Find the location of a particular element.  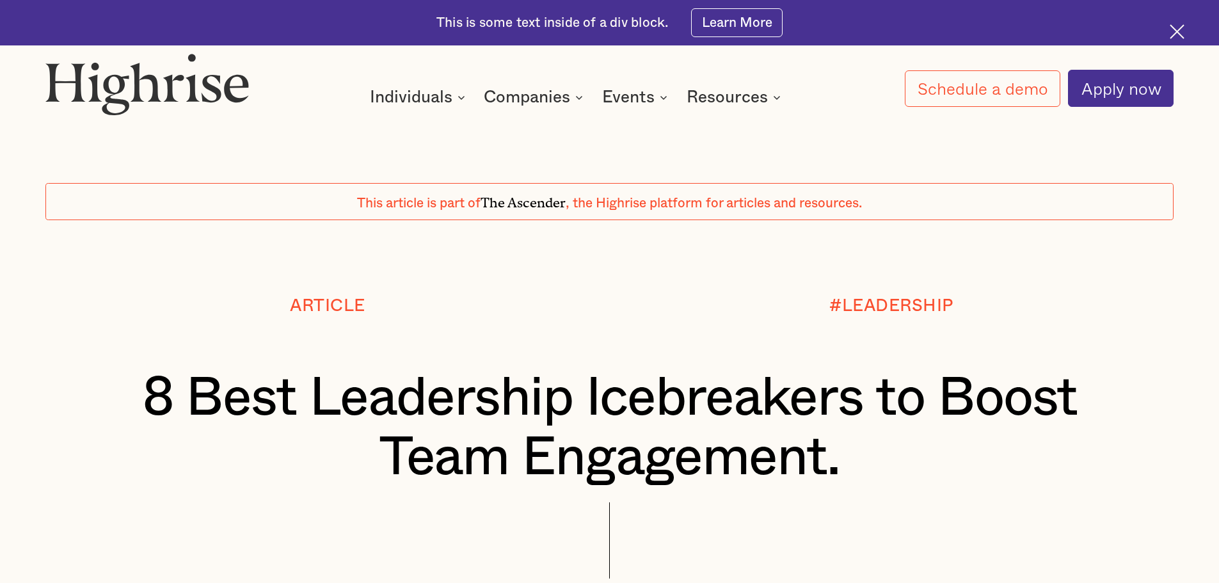

a: Learn More is located at coordinates (737, 22).